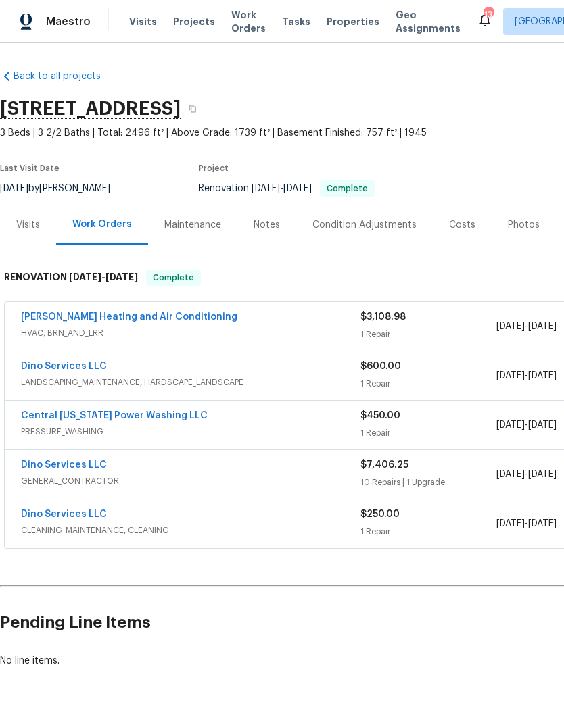 This screenshot has height=723, width=564. I want to click on span: GENERAL_CONTRACTOR, so click(191, 481).